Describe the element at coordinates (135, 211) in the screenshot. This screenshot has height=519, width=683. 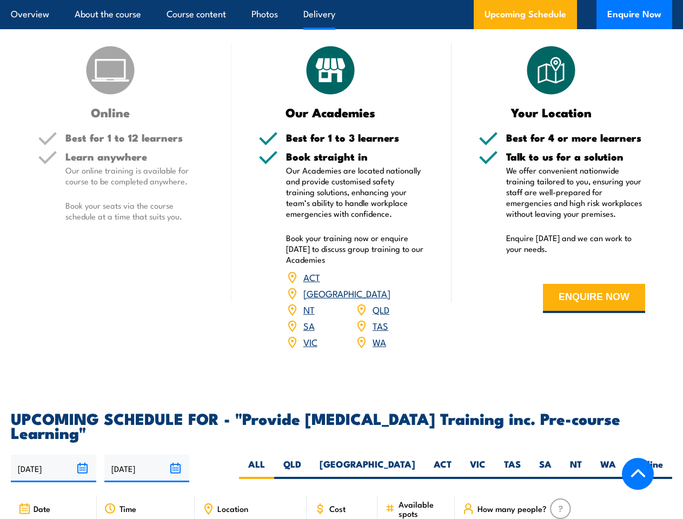
I see `p: Book your seats via the course schedule at a time that suits you.` at that location.